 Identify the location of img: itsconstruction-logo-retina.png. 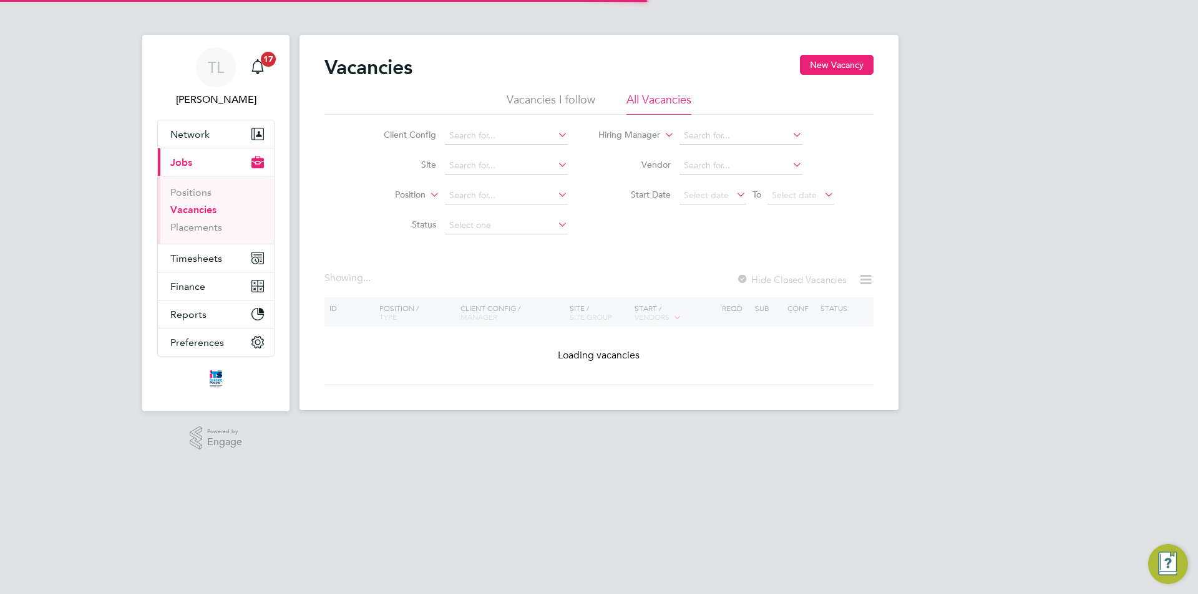
(216, 379).